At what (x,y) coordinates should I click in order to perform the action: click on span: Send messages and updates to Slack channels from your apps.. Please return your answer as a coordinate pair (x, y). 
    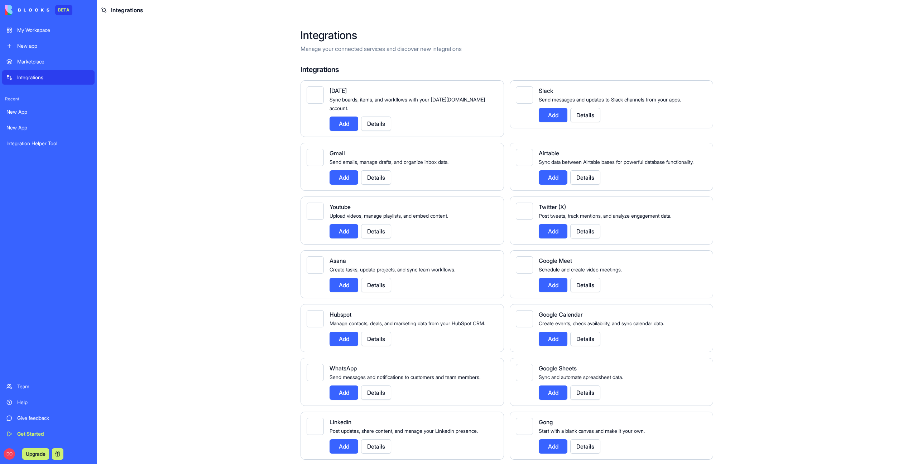
    Looking at the image, I should click on (610, 99).